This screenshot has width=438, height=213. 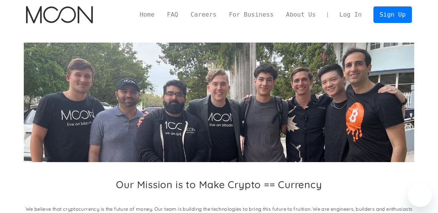 I want to click on img: Moon Logo, so click(x=59, y=14).